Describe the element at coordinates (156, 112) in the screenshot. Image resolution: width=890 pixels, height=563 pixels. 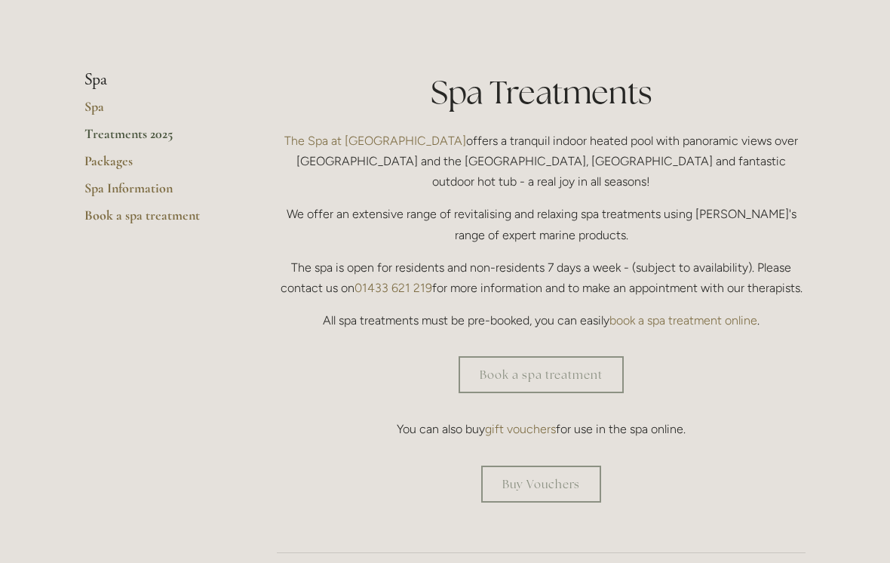
I see `a: Spa` at that location.